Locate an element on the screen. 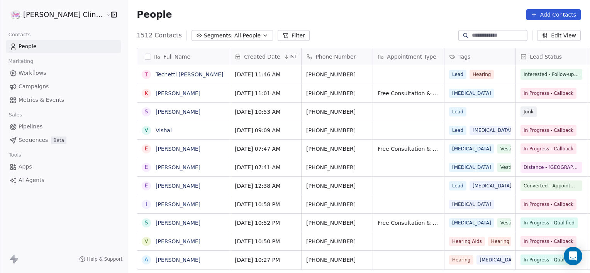  span: Full Name is located at coordinates (177, 57).